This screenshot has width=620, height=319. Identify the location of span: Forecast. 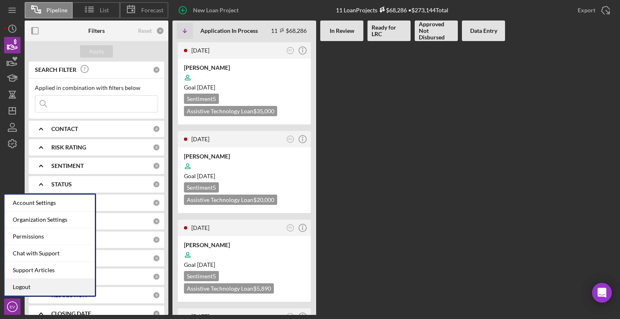
(152, 10).